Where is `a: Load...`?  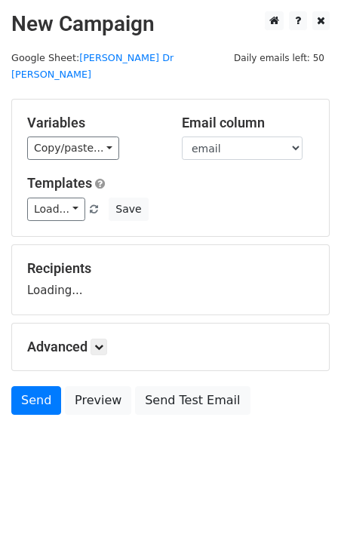
a: Load... is located at coordinates (56, 209).